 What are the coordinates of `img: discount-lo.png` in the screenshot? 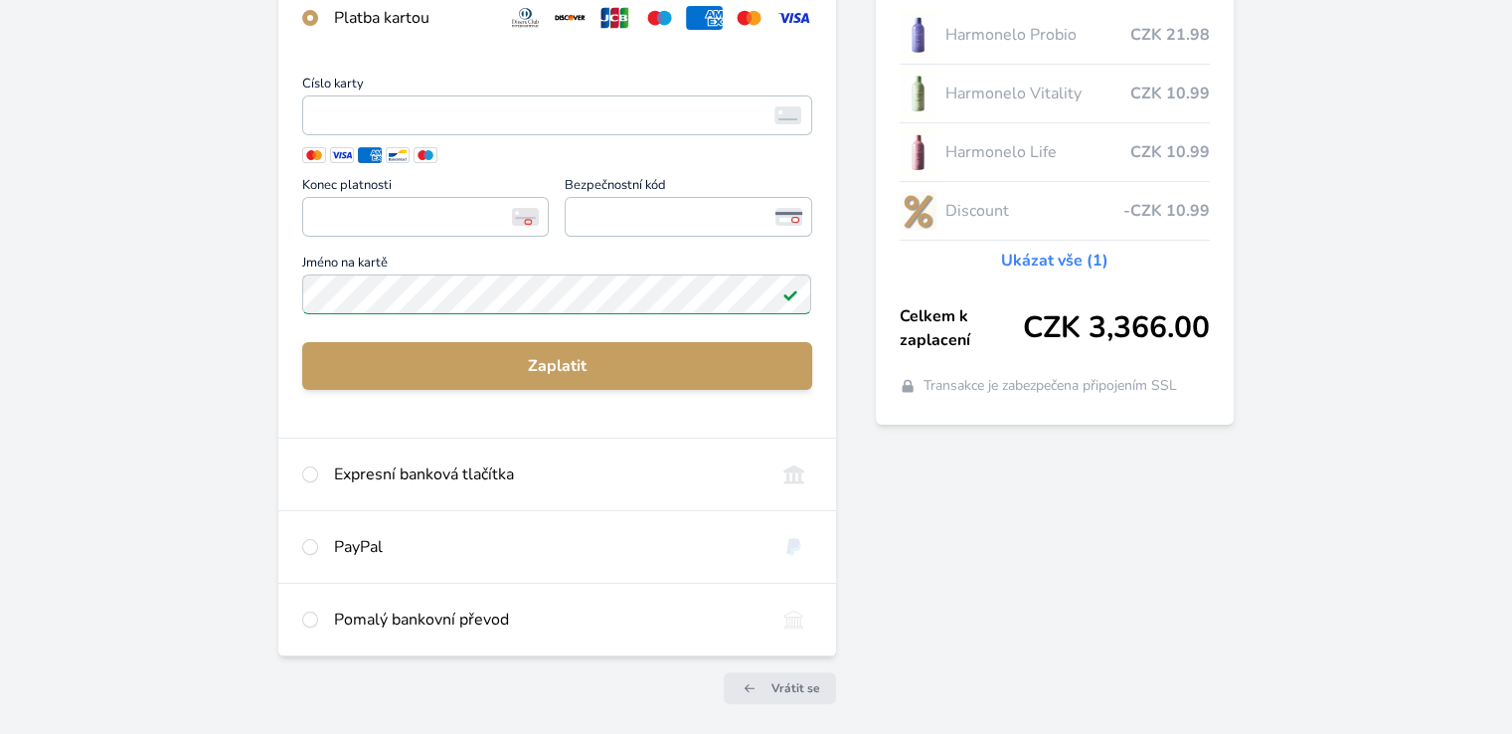 It's located at (919, 211).